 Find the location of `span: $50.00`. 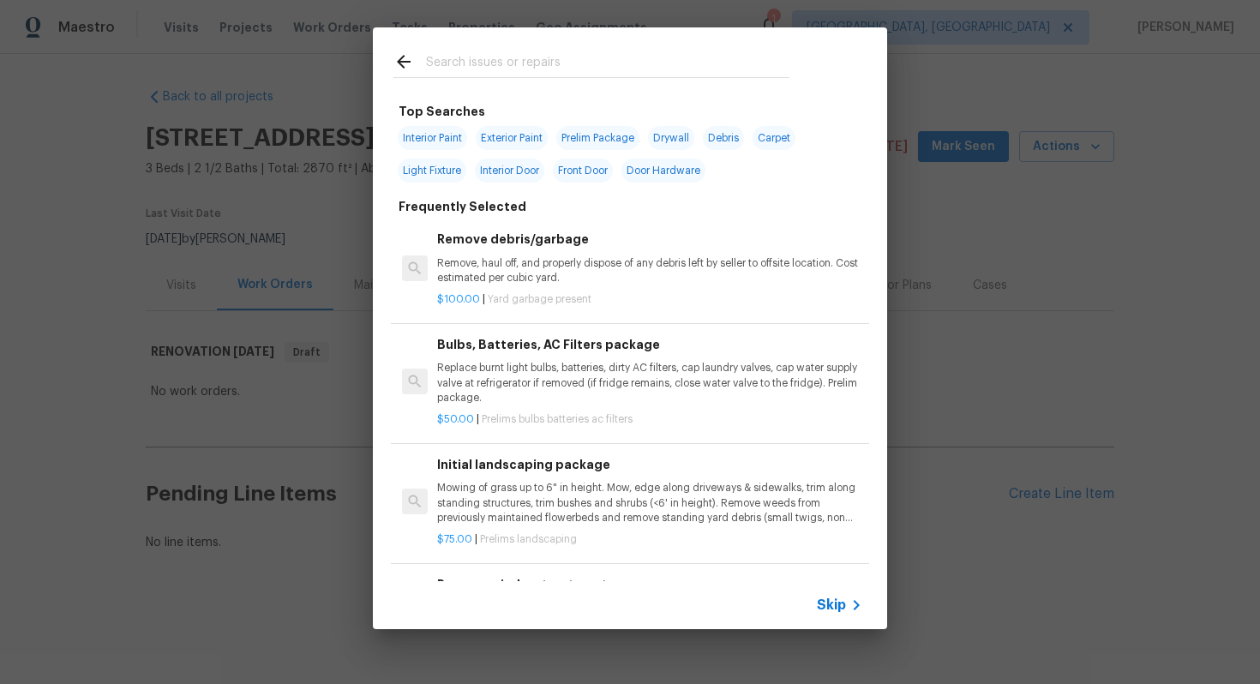

span: $50.00 is located at coordinates (455, 419).